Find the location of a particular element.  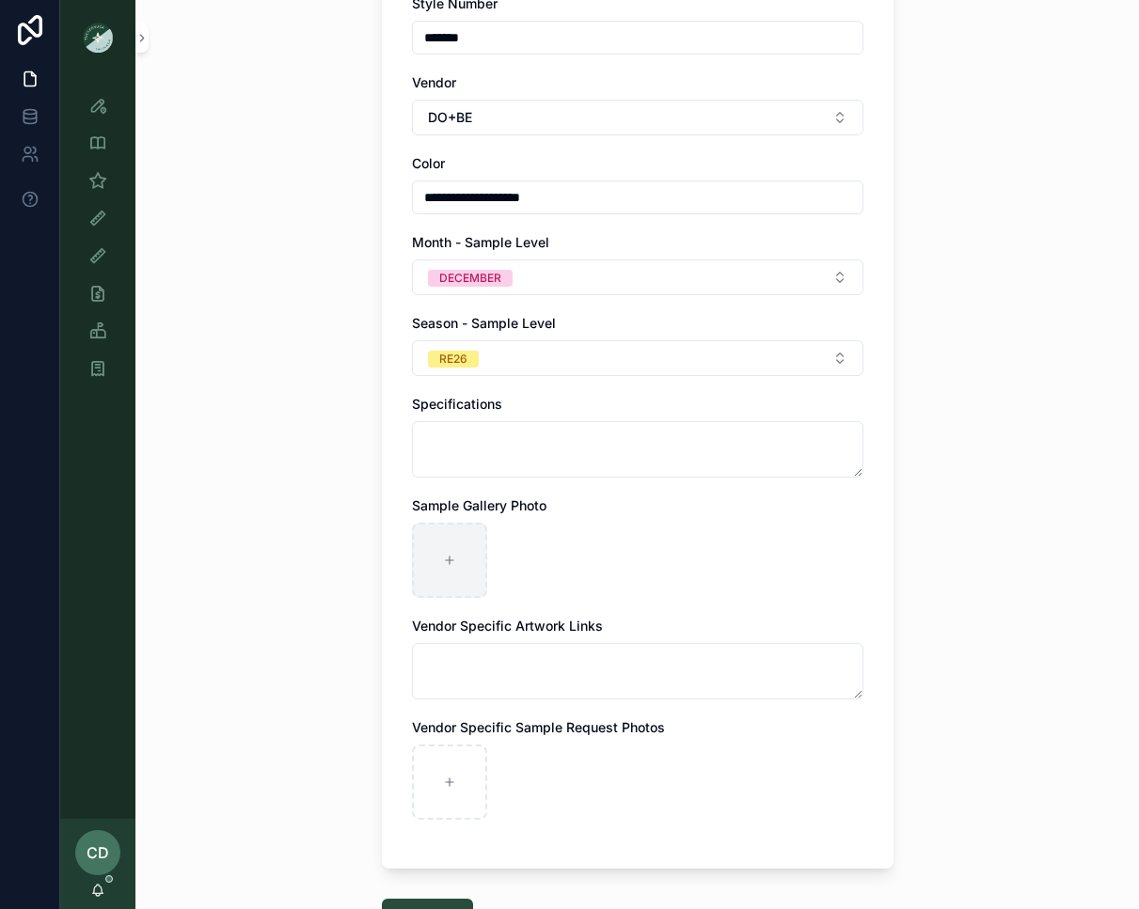

span: CD is located at coordinates (98, 853).